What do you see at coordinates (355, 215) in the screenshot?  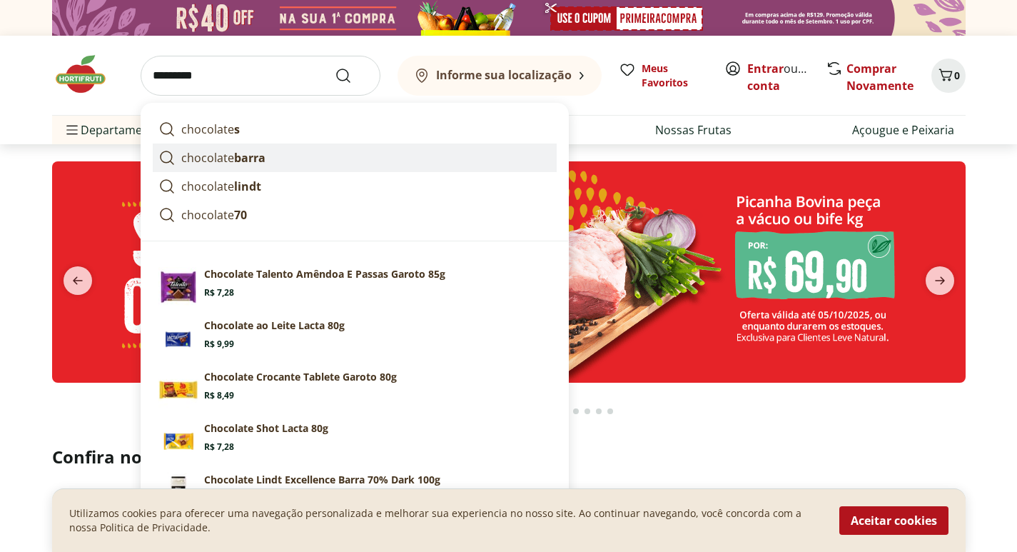 I see `a: chocolate70` at bounding box center [355, 215].